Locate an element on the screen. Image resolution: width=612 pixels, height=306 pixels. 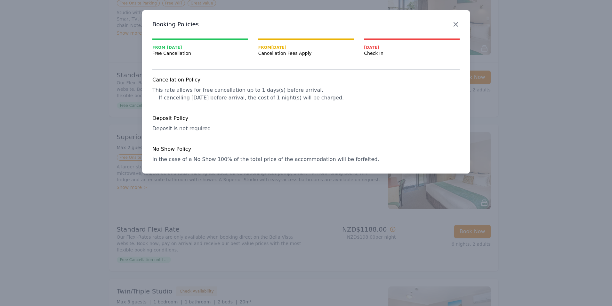
h4: Cancellation Policy is located at coordinates (306, 80).